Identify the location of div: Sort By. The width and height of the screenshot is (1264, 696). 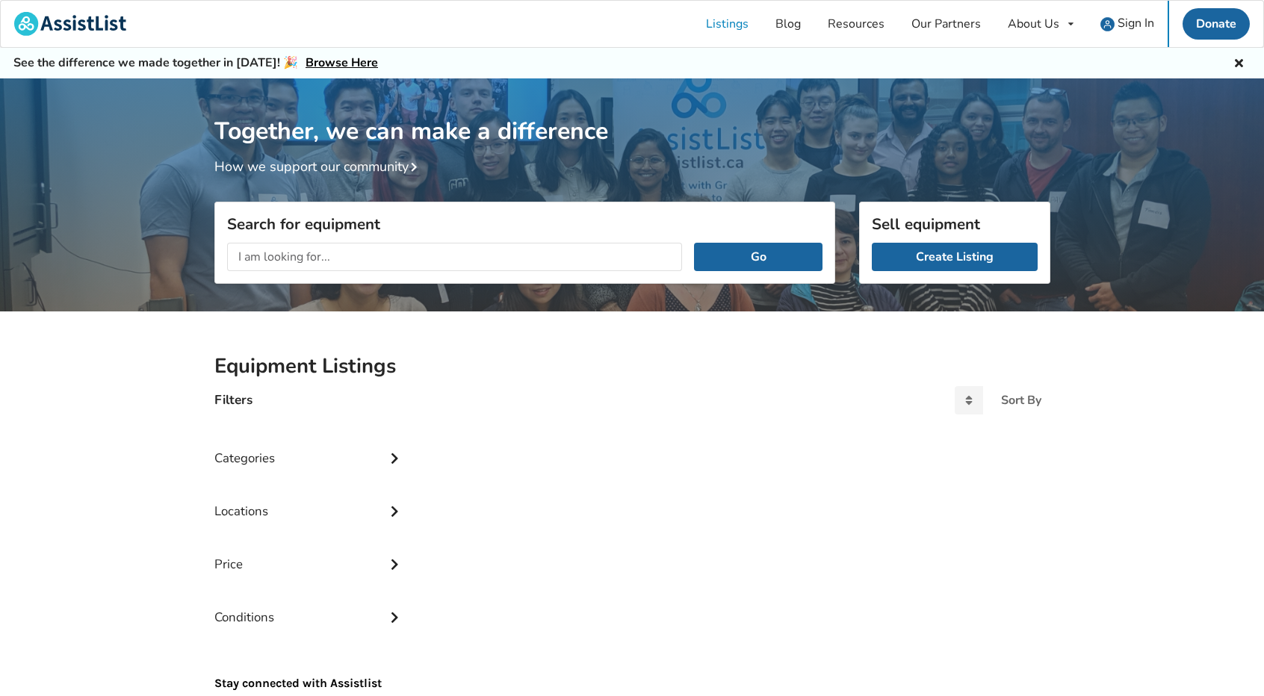
(1021, 400).